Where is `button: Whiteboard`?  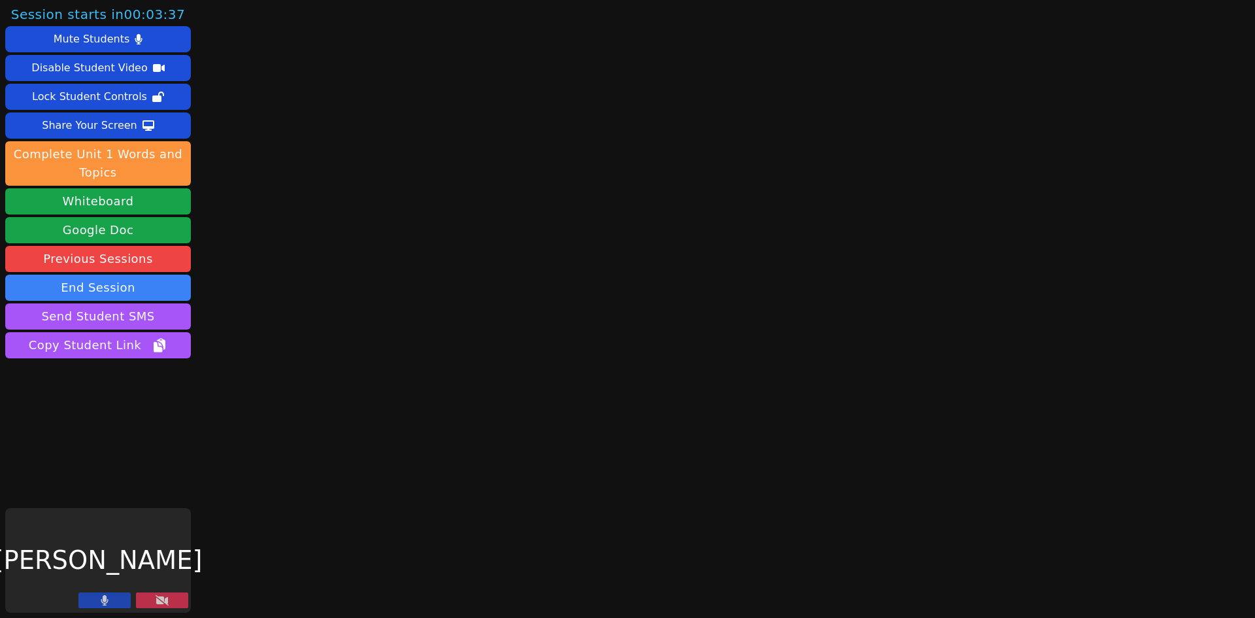
button: Whiteboard is located at coordinates (98, 201).